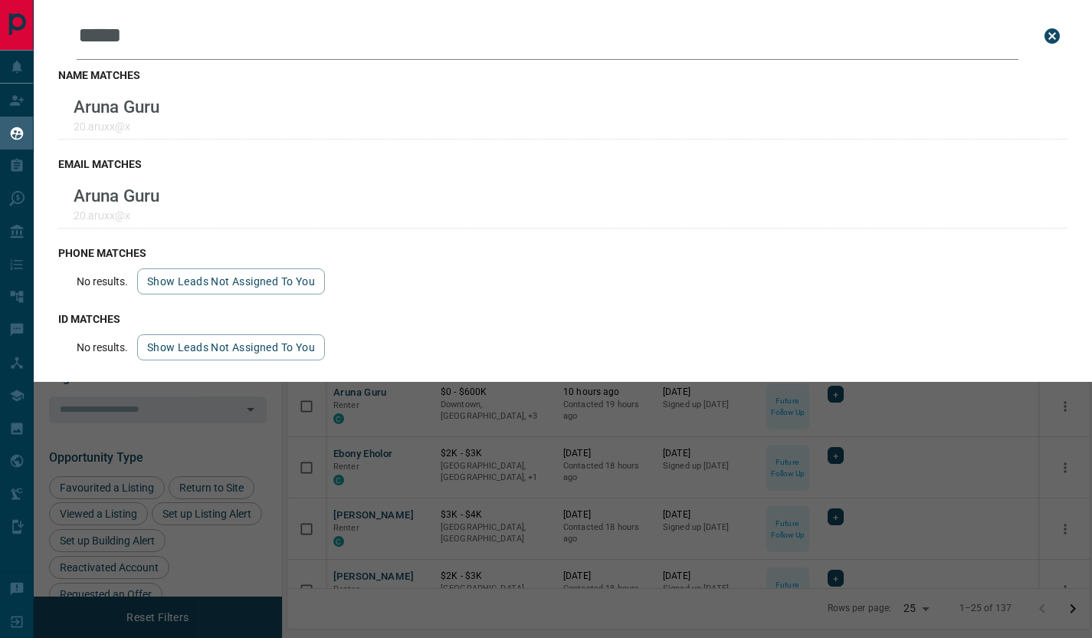 The height and width of the screenshot is (638, 1092). Describe the element at coordinates (563, 319) in the screenshot. I see `h3: id matches` at that location.